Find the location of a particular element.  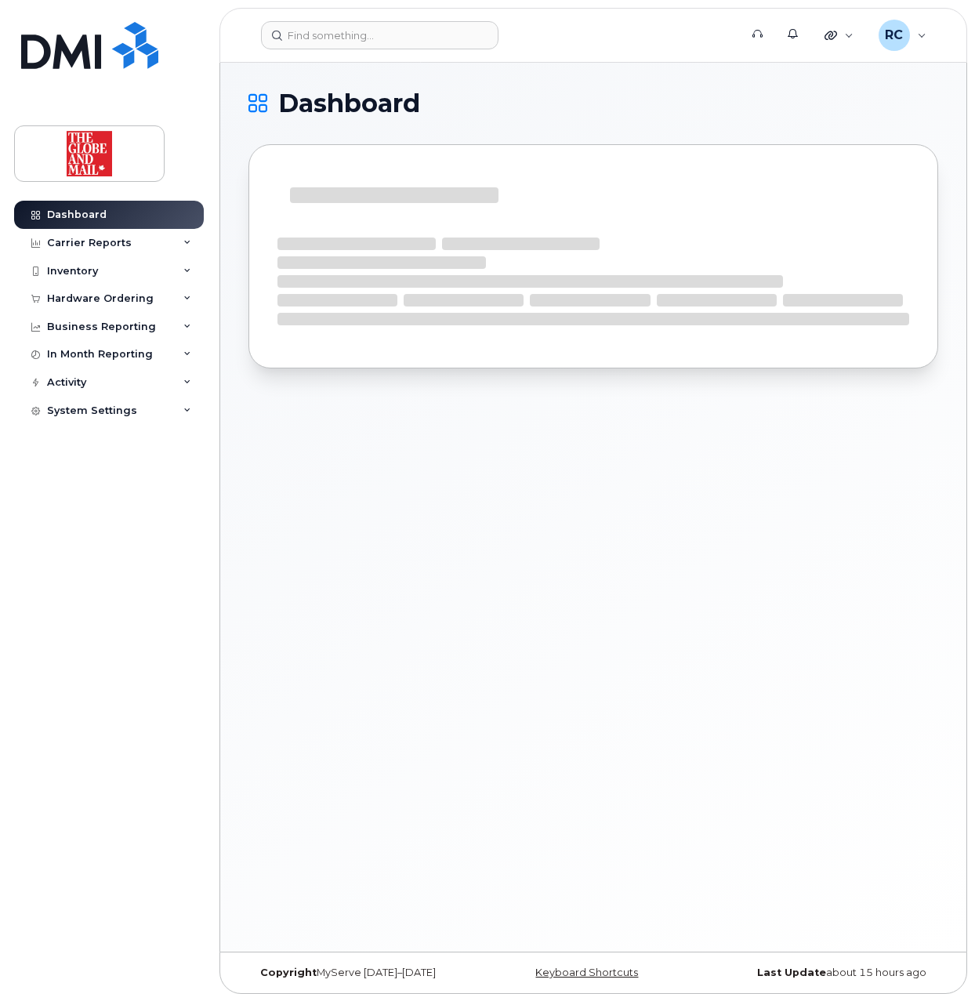

a: Keyboard Shortcuts is located at coordinates (586, 972).